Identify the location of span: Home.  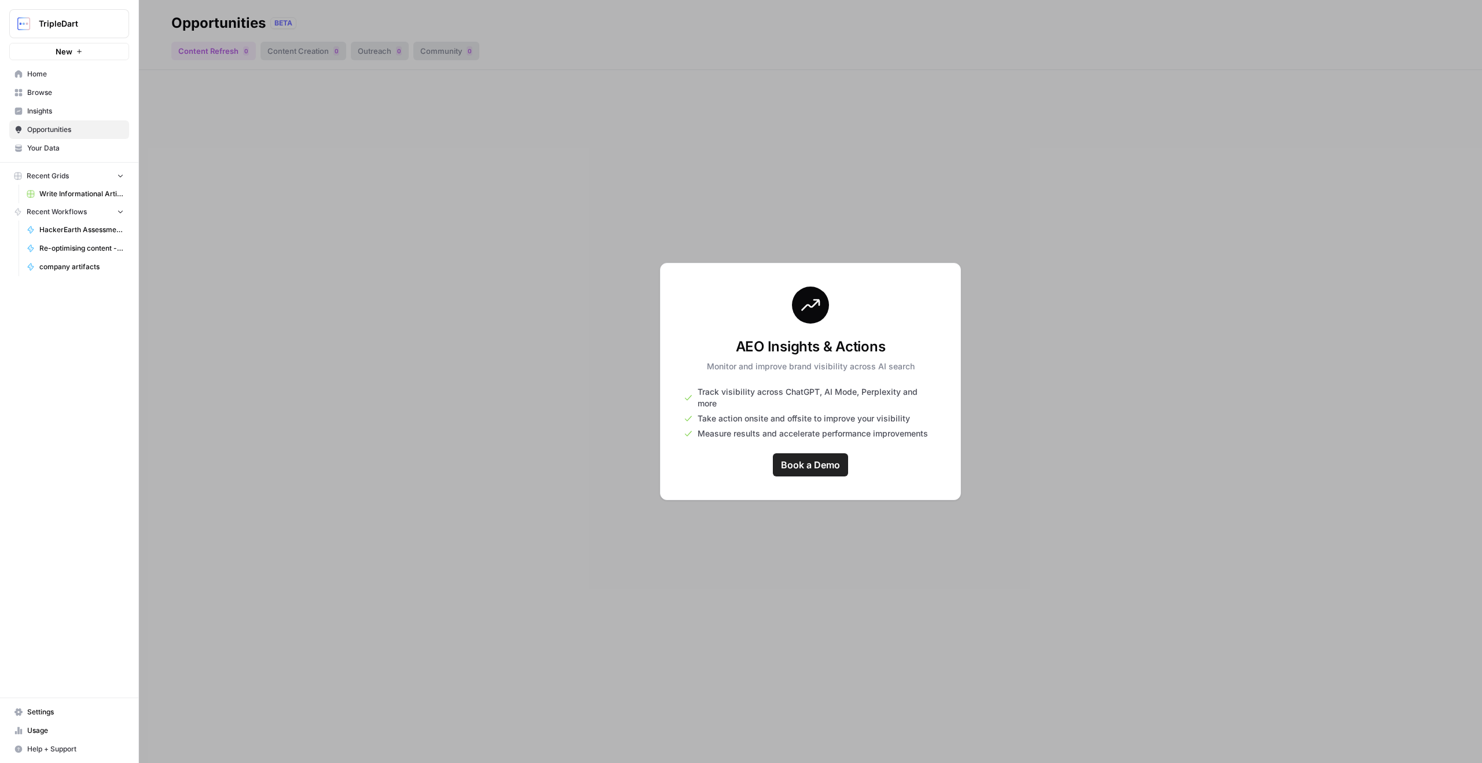
(75, 74).